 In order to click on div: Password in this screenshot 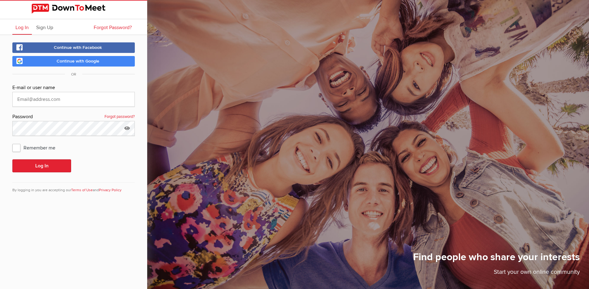, I will do `click(74, 117)`.